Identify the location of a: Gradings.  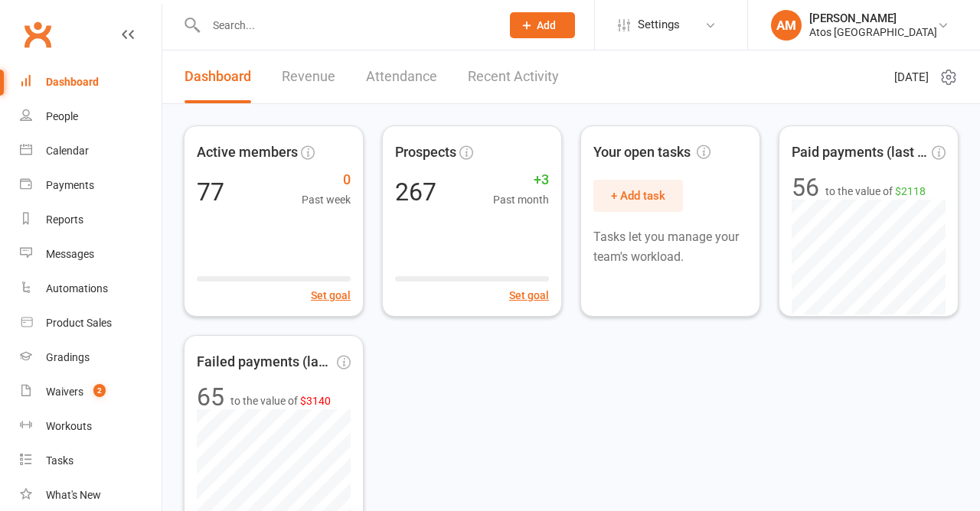
(90, 357).